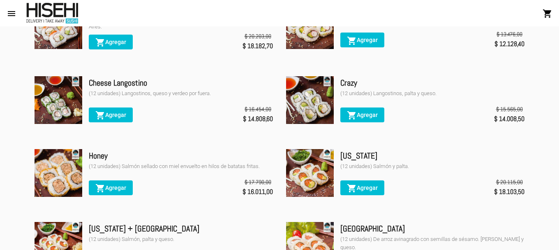  I want to click on img: 824ef747-cd3f-47c4-875b-36518a6377b1.jpg, so click(310, 173).